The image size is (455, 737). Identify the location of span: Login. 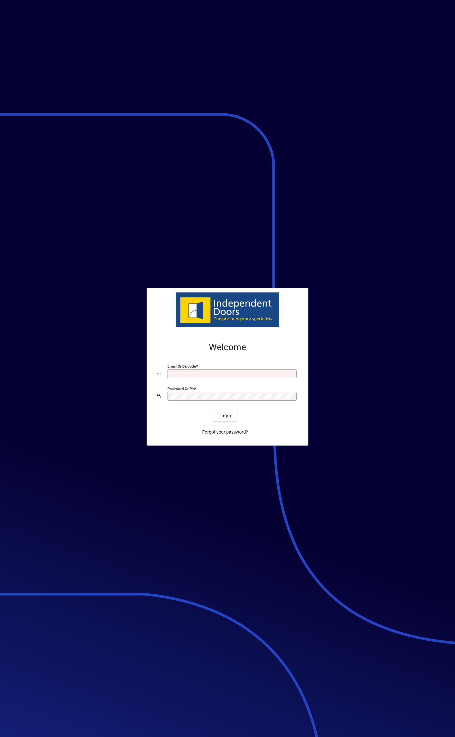
(225, 416).